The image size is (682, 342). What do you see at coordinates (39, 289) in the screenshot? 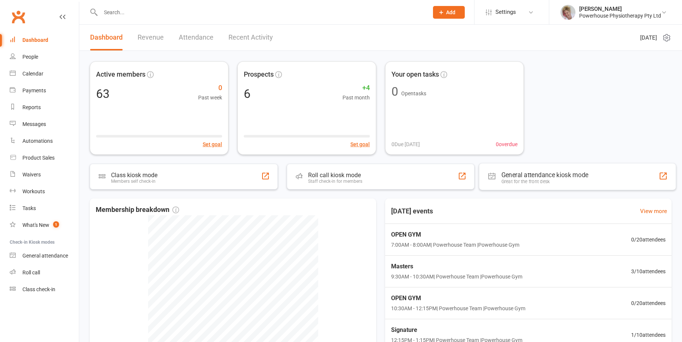
I see `div: Class check-in` at bounding box center [39, 289].